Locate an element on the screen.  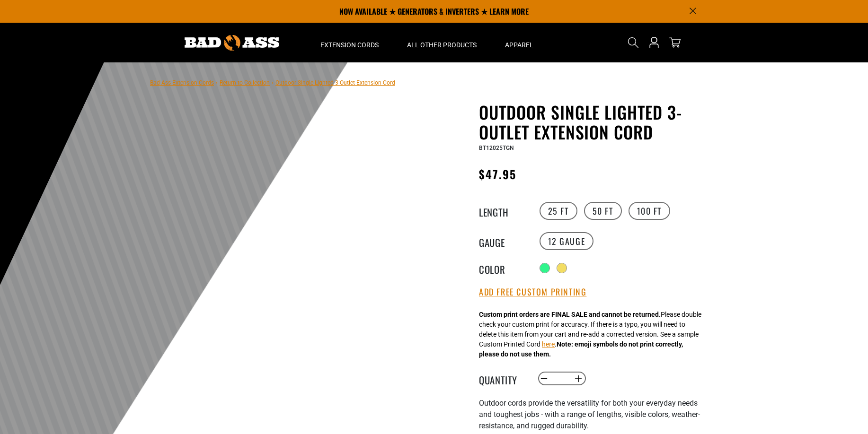
span: Outdoor Single Lighted 3-Outlet Extension Cord is located at coordinates (335, 83).